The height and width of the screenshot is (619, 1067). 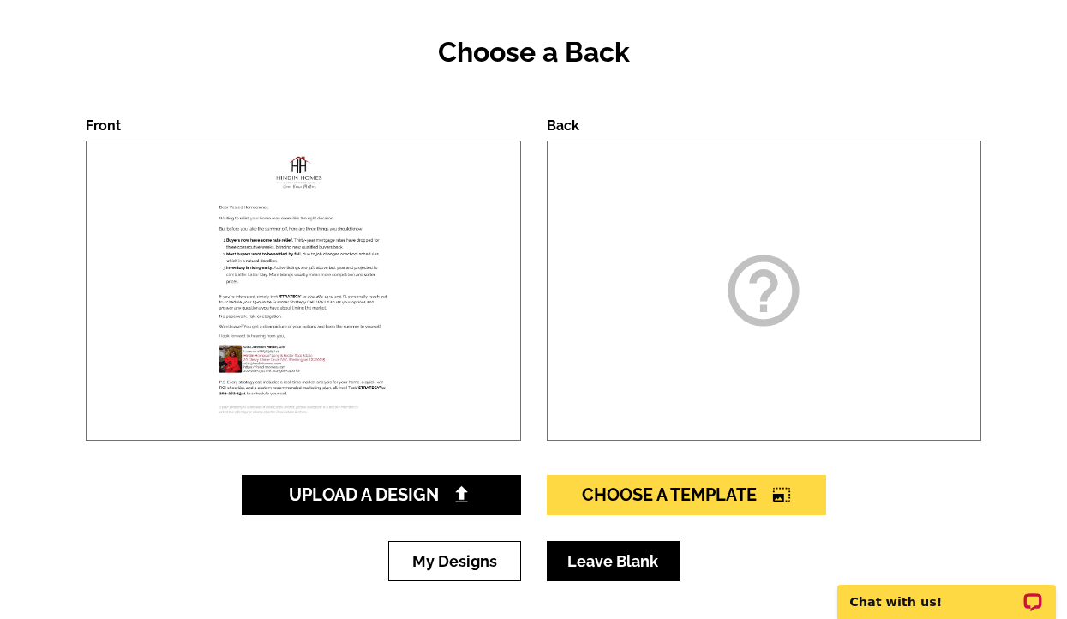 What do you see at coordinates (380, 494) in the screenshot?
I see `span: Upload A Design` at bounding box center [380, 494].